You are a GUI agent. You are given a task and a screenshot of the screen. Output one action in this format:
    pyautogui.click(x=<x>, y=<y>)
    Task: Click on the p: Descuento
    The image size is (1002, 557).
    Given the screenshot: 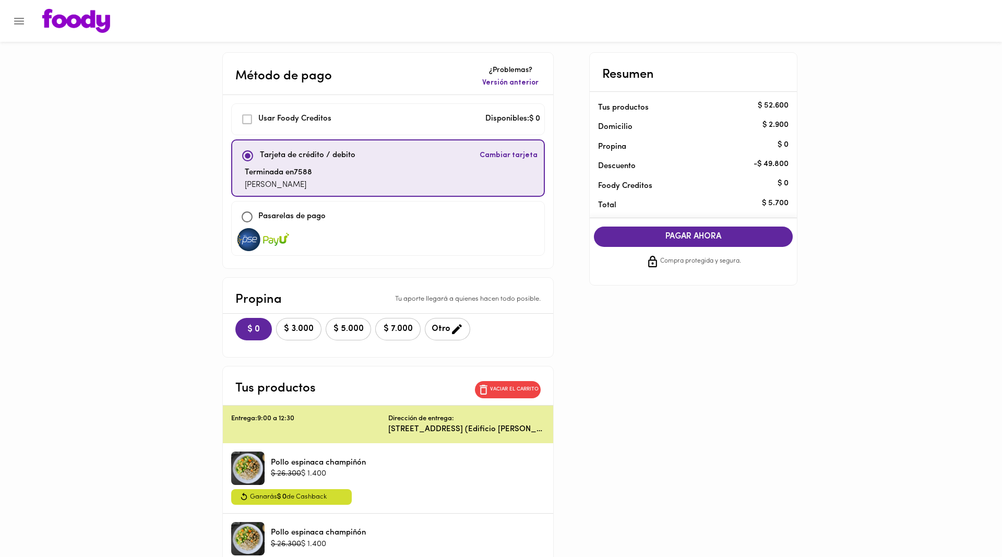 What is the action you would take?
    pyautogui.click(x=617, y=166)
    